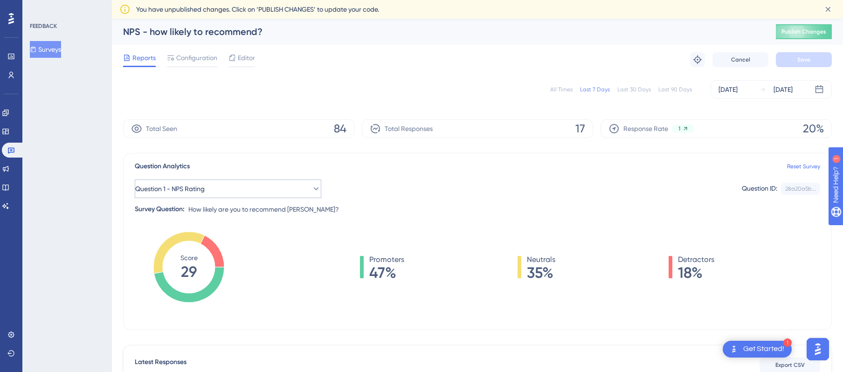 The image size is (843, 372). What do you see at coordinates (189, 258) in the screenshot?
I see `tspan: Score` at bounding box center [189, 258].